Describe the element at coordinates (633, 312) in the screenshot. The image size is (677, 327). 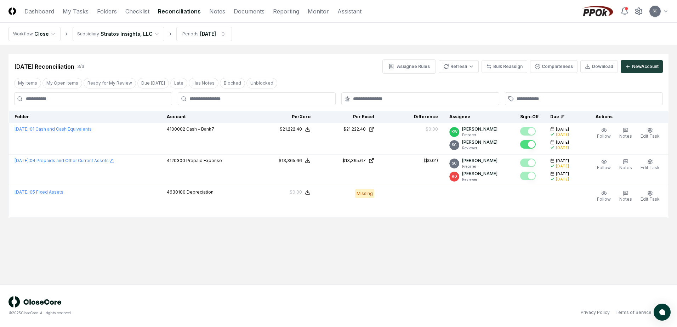
I see `a: Terms of Service` at that location.